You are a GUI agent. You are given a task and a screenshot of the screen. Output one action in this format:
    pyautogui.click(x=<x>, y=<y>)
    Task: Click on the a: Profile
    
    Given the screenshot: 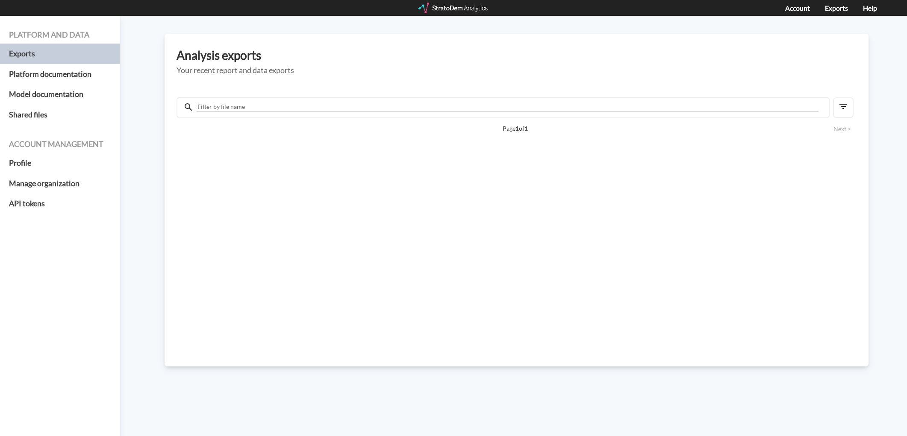 What is the action you would take?
    pyautogui.click(x=60, y=163)
    